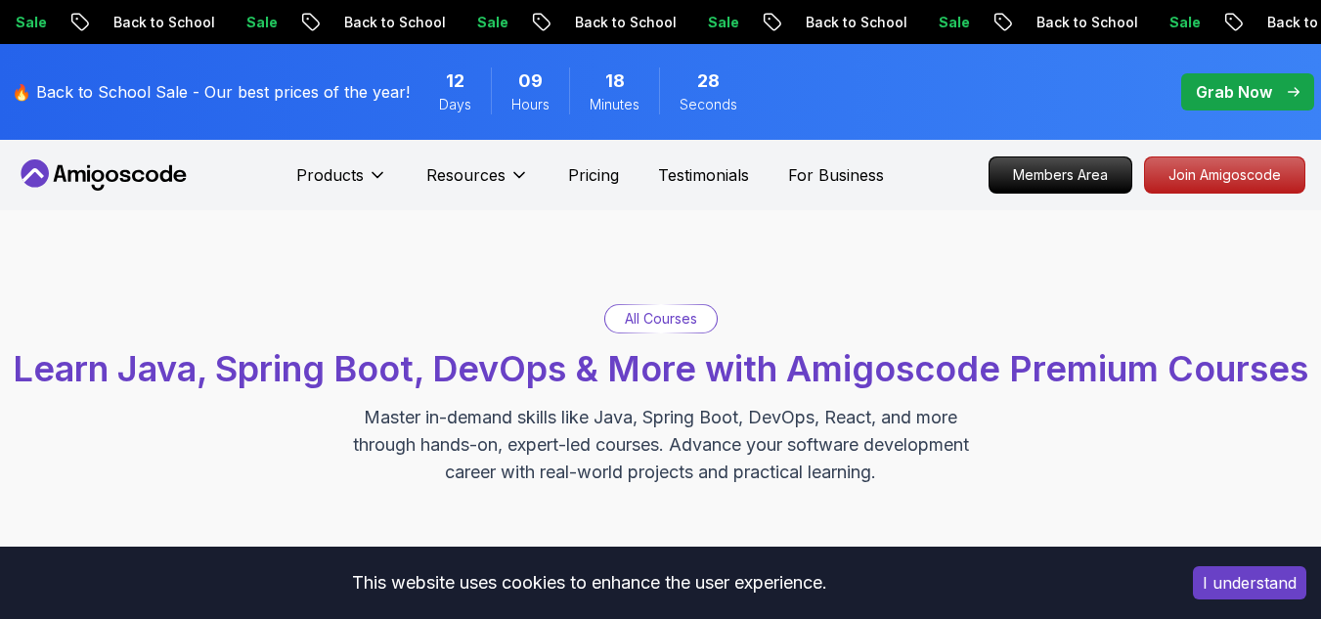  I want to click on p: All Courses, so click(661, 319).